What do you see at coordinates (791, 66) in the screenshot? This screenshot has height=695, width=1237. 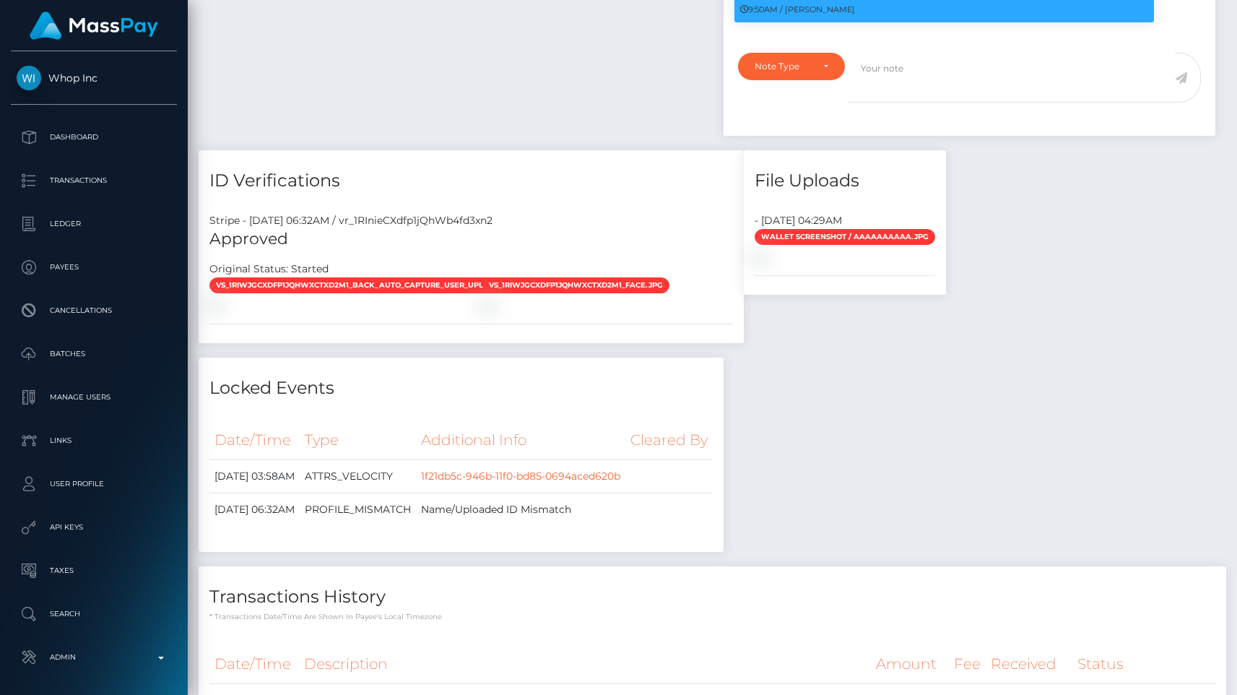 I see `button: Note Type` at bounding box center [791, 66].